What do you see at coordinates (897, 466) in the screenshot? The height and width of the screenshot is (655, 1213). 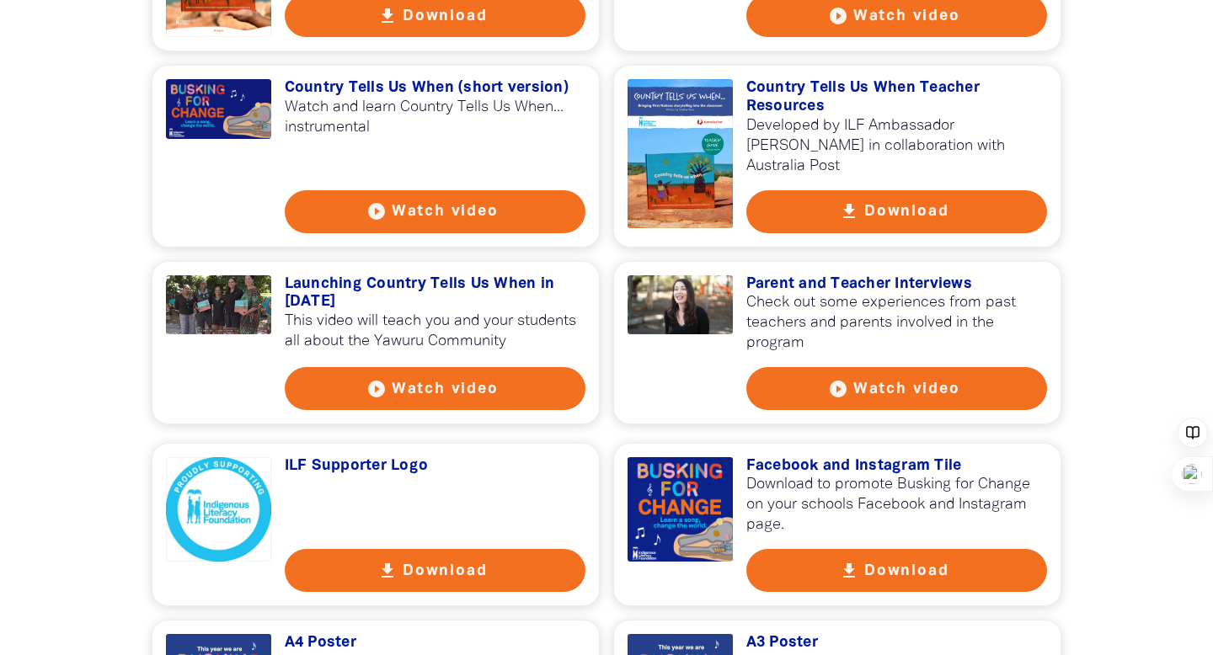 I see `h3: Facebook and Instagram Tile` at bounding box center [897, 466].